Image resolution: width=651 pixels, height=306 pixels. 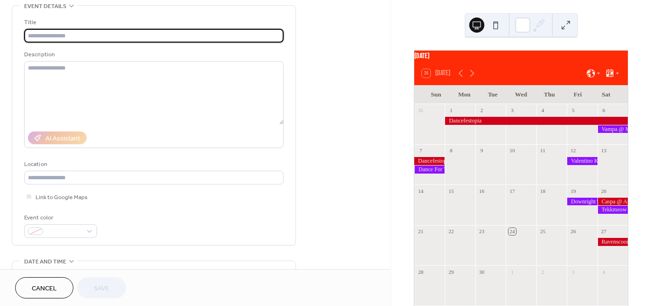 What do you see at coordinates (481, 231) in the screenshot?
I see `div: 23` at bounding box center [481, 231].